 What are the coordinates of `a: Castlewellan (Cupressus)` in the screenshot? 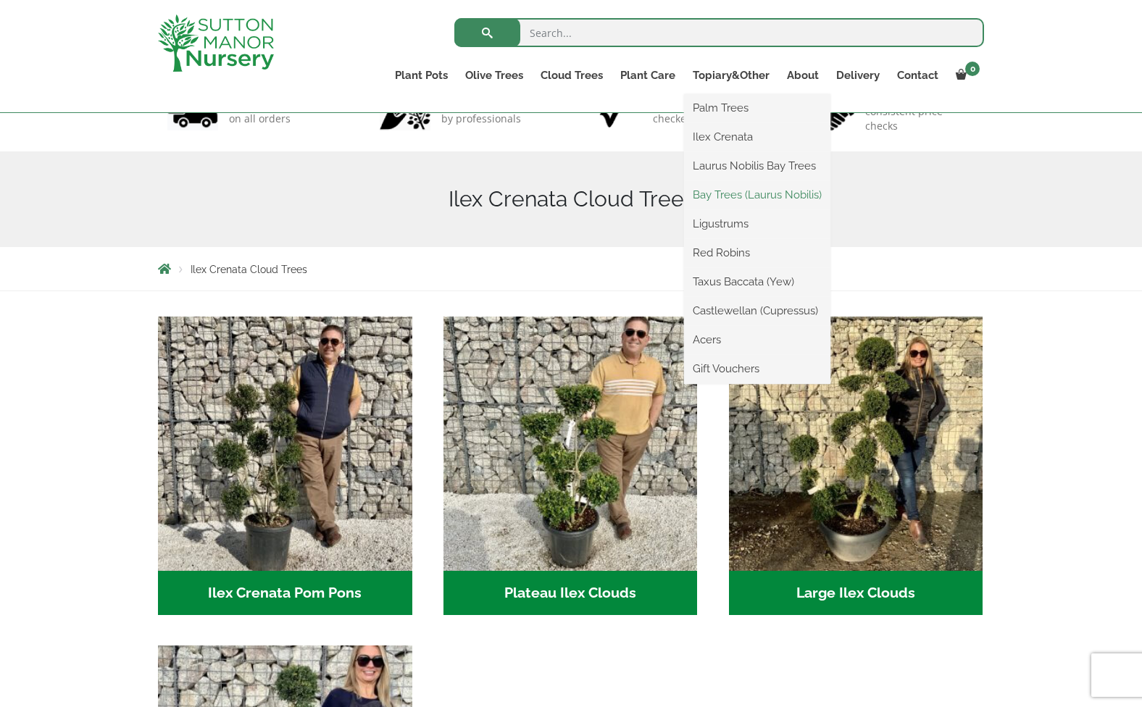 It's located at (757, 311).